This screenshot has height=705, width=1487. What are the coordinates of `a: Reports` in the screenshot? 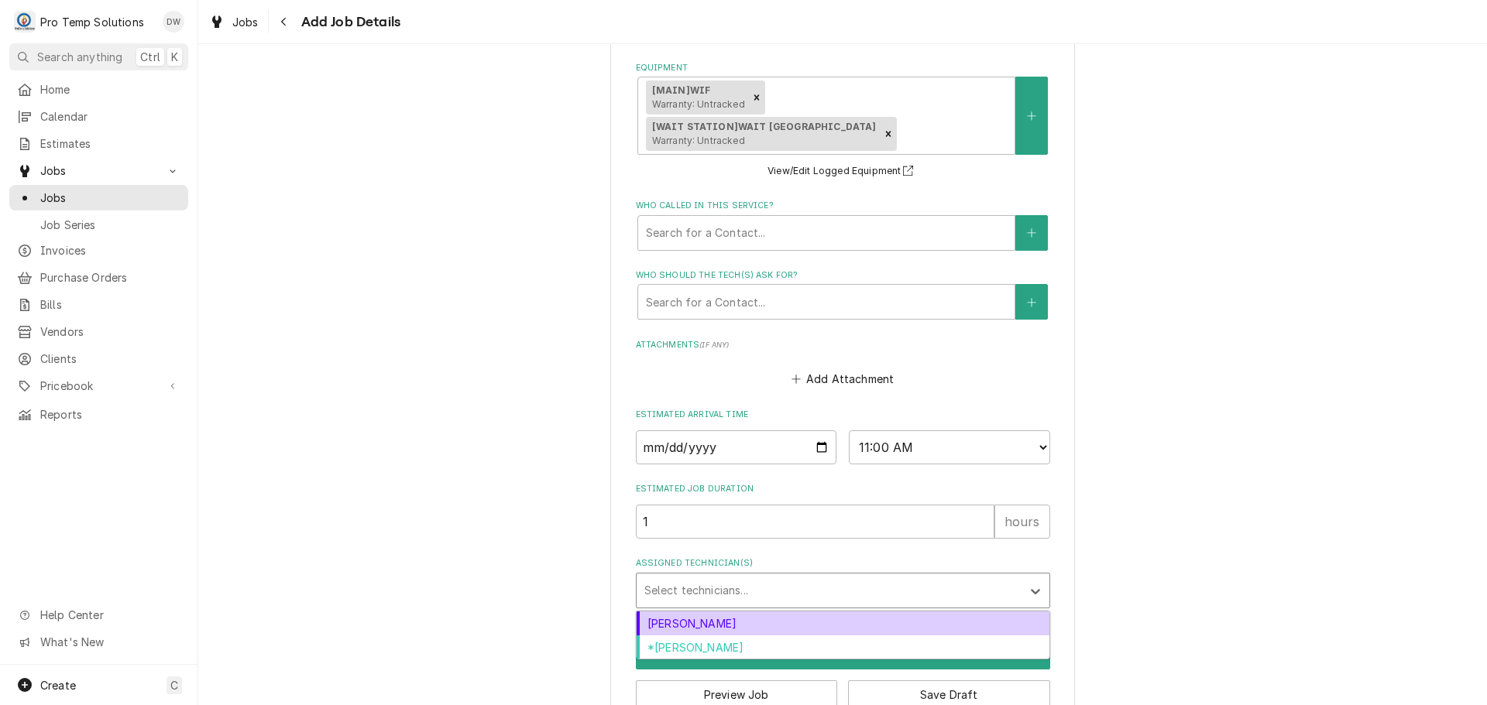 It's located at (98, 414).